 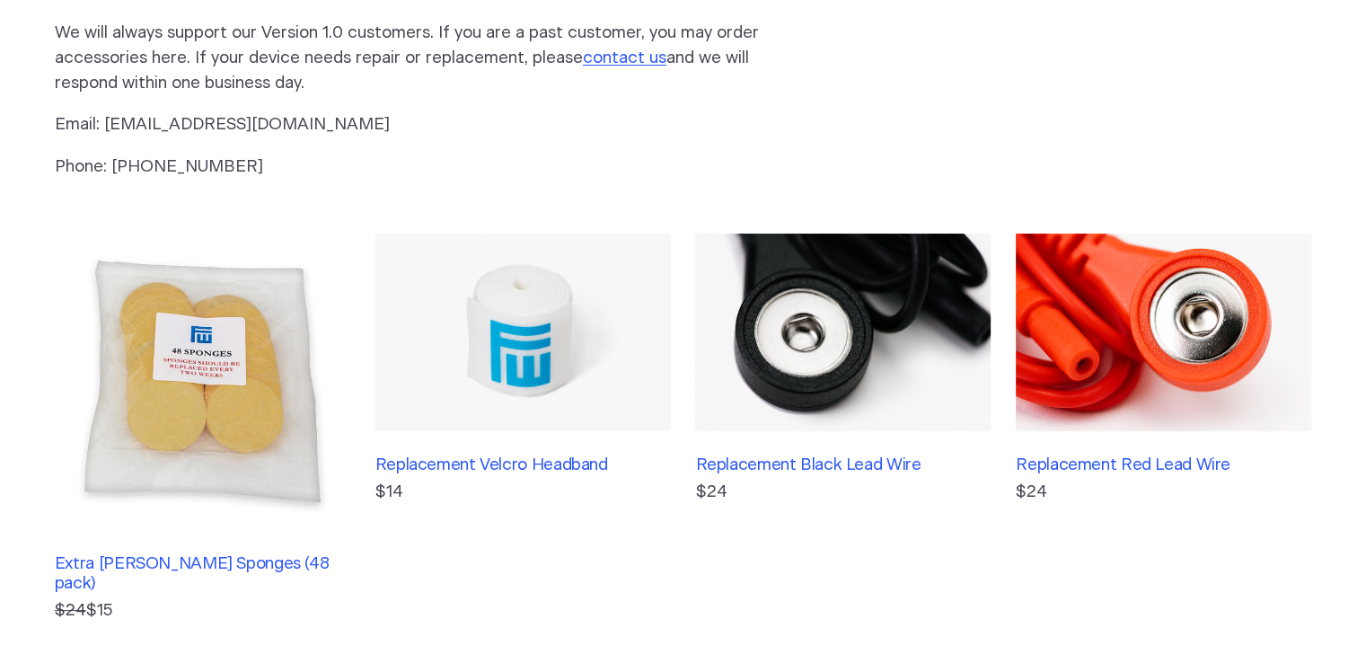 What do you see at coordinates (842, 331) in the screenshot?
I see `img: Replacement Black Lead Wire` at bounding box center [842, 331].